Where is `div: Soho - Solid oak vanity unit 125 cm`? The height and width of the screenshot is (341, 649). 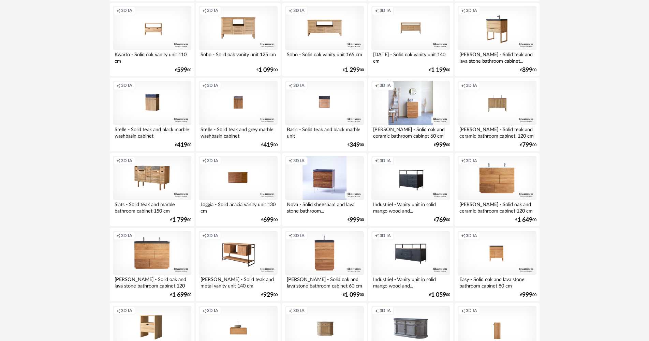 div: Soho - Solid oak vanity unit 125 cm is located at coordinates (238, 57).